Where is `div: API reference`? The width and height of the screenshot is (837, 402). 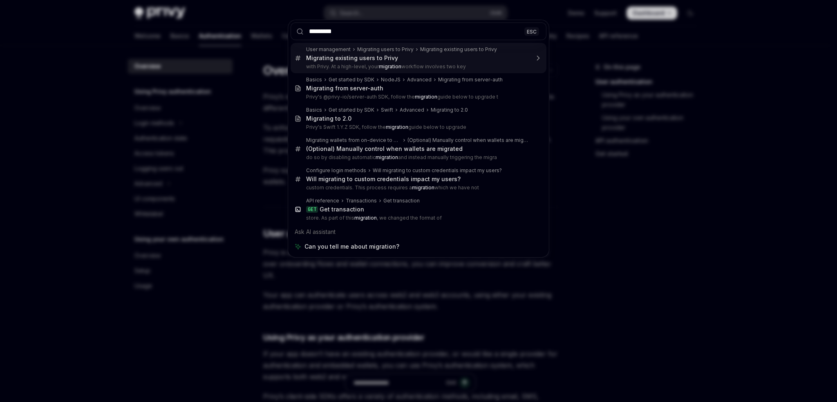
div: API reference is located at coordinates (322, 201).